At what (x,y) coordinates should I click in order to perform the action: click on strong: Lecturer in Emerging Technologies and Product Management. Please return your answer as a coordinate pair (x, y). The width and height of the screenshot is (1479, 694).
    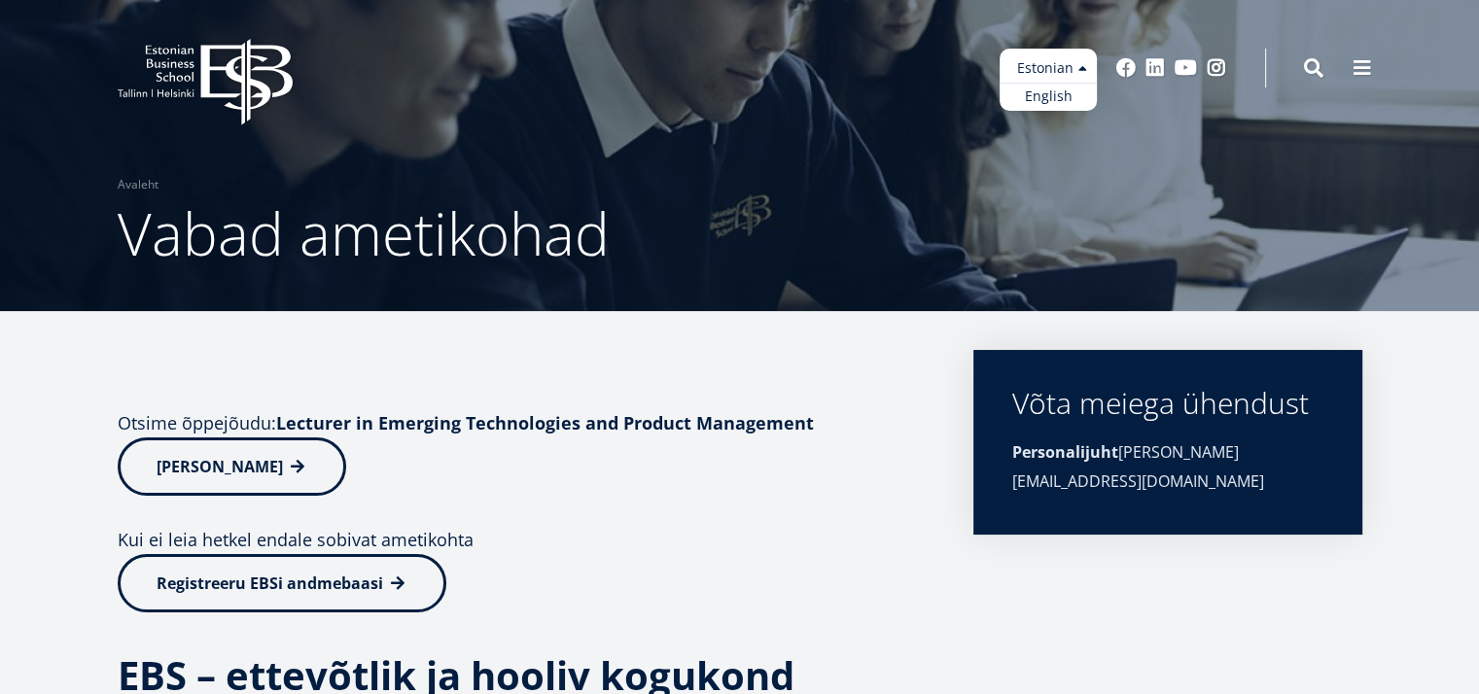
    Looking at the image, I should click on (544, 423).